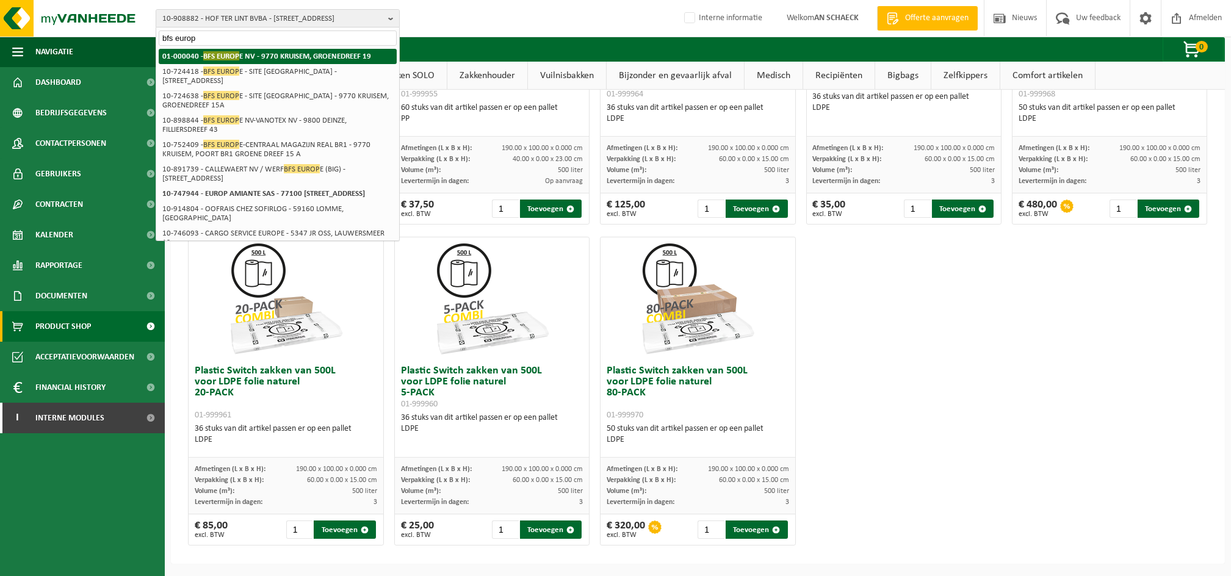 The height and width of the screenshot is (576, 1231). What do you see at coordinates (278, 125) in the screenshot?
I see `li: 10-898844 - E NV-VANOTEX NV - 9800 DEINZE, FILLIERSDREEF 43` at bounding box center [278, 125].